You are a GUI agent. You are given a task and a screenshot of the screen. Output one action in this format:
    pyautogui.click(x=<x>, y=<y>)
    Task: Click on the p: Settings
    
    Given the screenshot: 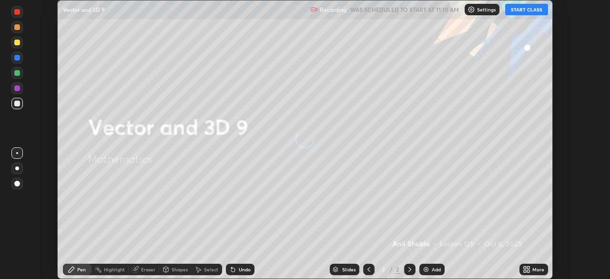 What is the action you would take?
    pyautogui.click(x=486, y=10)
    